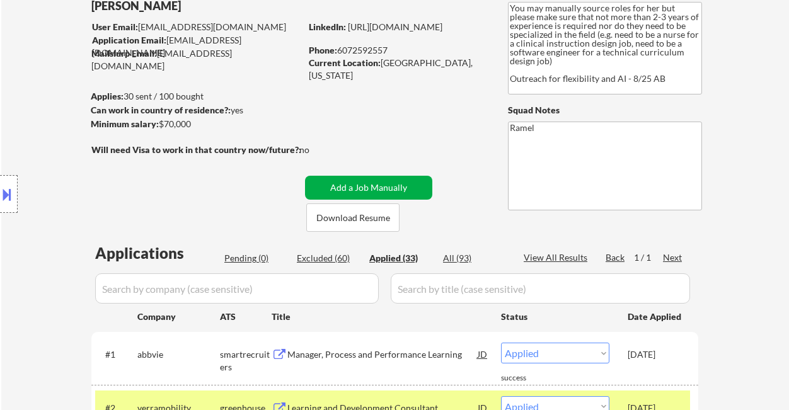  Describe the element at coordinates (178, 317) in the screenshot. I see `div: Company` at that location.